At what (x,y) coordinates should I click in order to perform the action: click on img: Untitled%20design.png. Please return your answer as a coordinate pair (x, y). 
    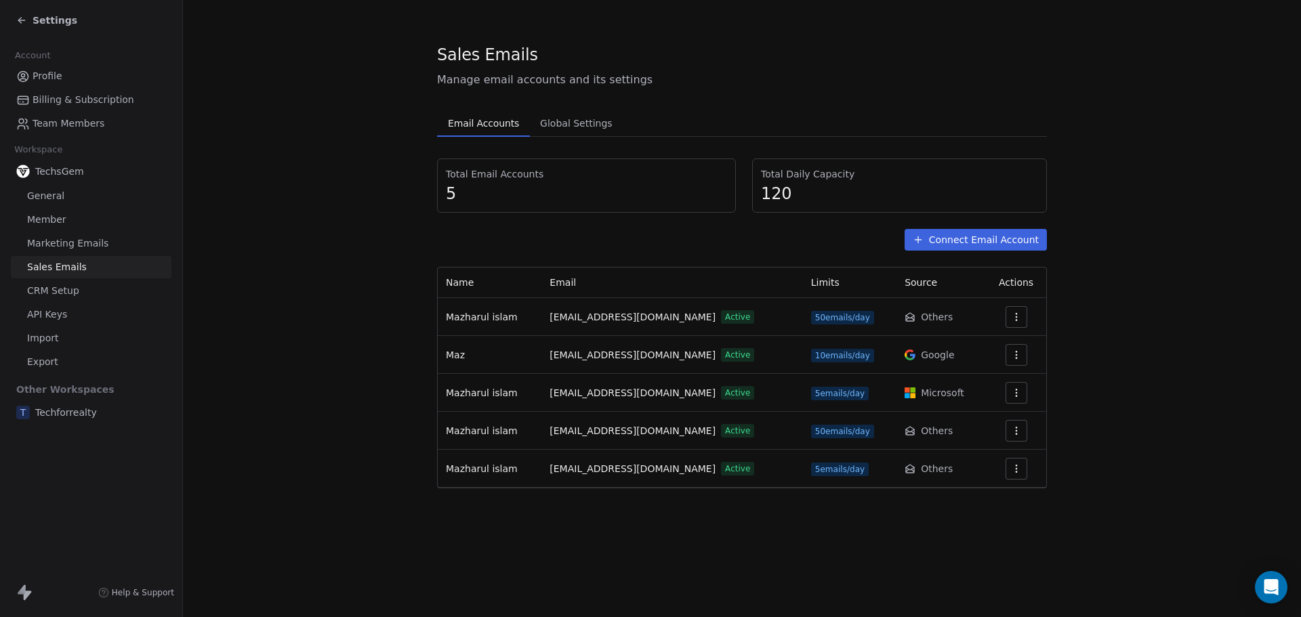
    Looking at the image, I should click on (23, 171).